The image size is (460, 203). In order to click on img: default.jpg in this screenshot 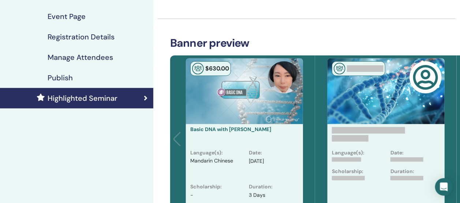, I will do `click(284, 78)`.